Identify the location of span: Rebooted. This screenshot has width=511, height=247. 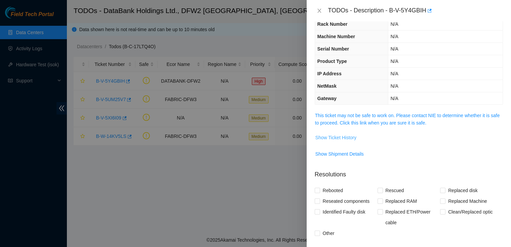
(333, 190).